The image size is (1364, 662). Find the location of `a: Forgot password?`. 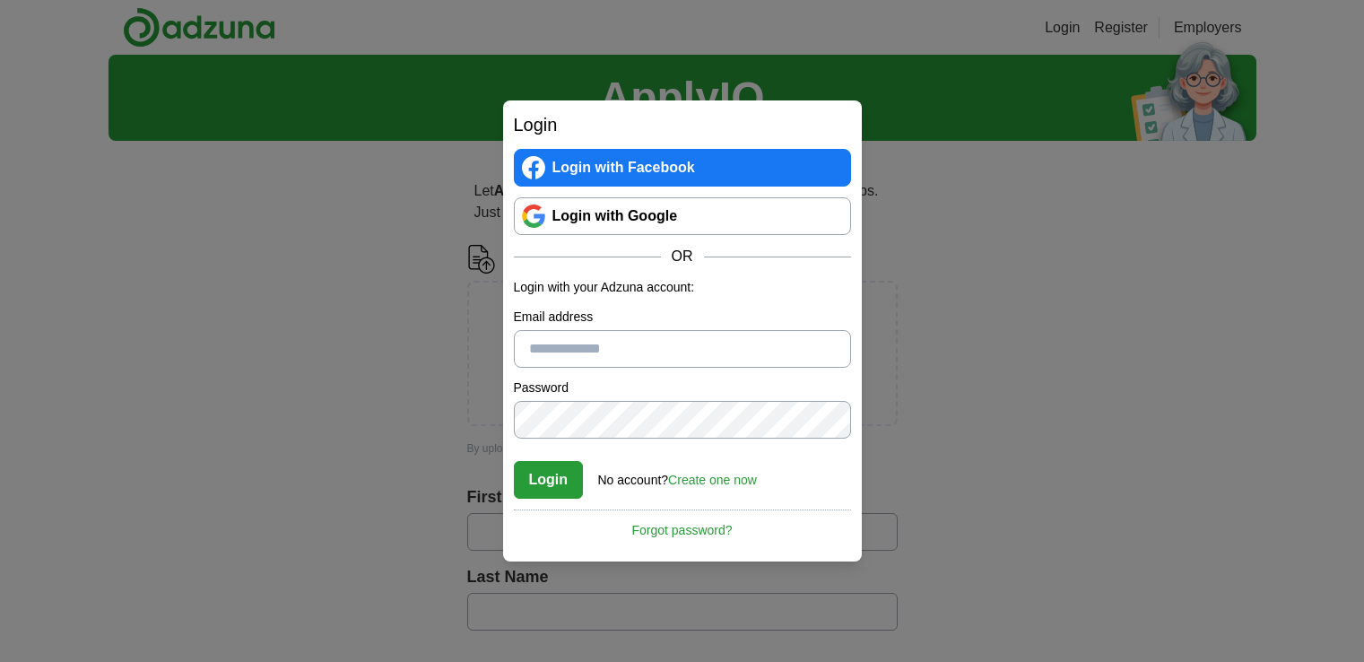

a: Forgot password? is located at coordinates (682, 525).